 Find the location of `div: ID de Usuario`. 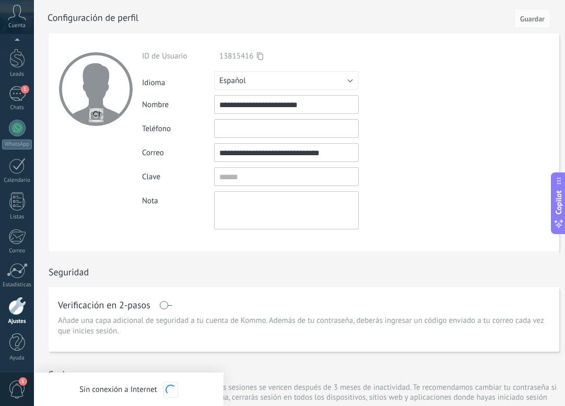

div: ID de Usuario is located at coordinates (178, 56).